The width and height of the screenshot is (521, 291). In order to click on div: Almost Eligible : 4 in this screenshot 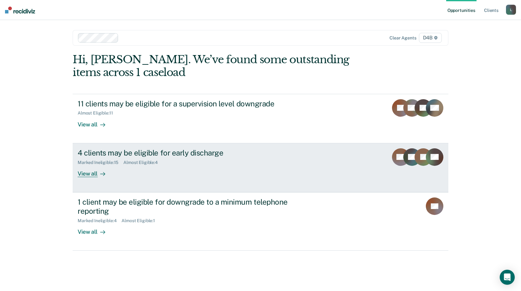, I will do `click(143, 163)`.